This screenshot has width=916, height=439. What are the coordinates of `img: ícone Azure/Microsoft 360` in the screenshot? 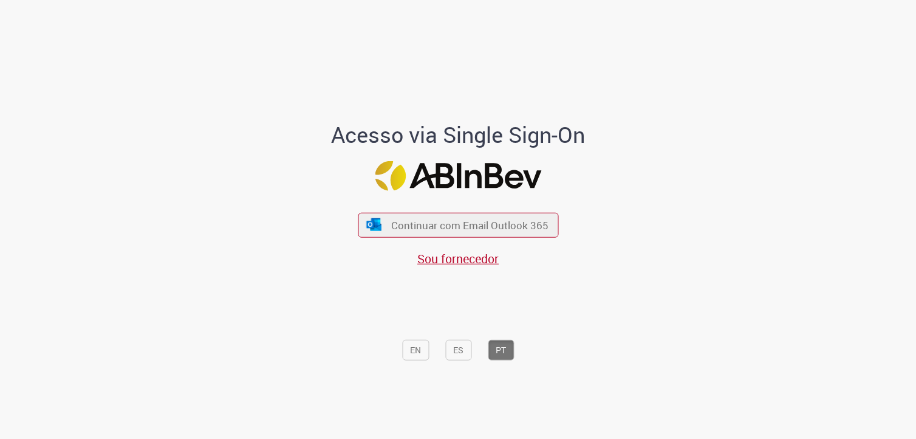 It's located at (374, 224).